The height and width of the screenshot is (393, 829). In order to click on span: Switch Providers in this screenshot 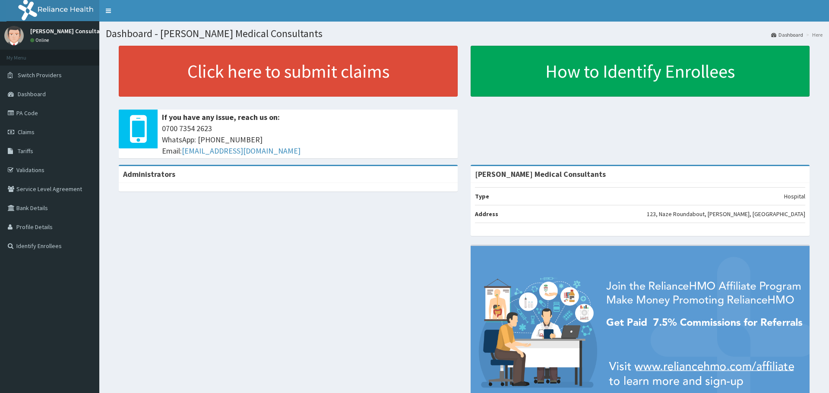, I will do `click(40, 75)`.